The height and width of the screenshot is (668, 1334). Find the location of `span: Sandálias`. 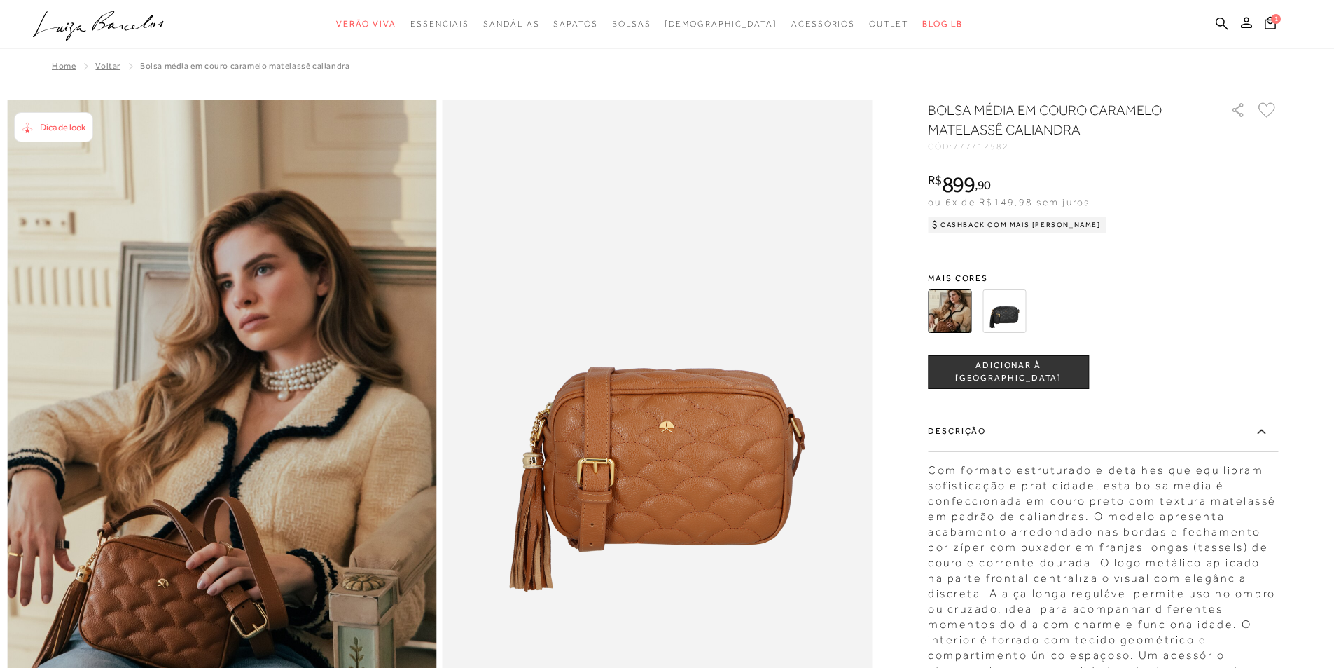

span: Sandálias is located at coordinates (511, 24).